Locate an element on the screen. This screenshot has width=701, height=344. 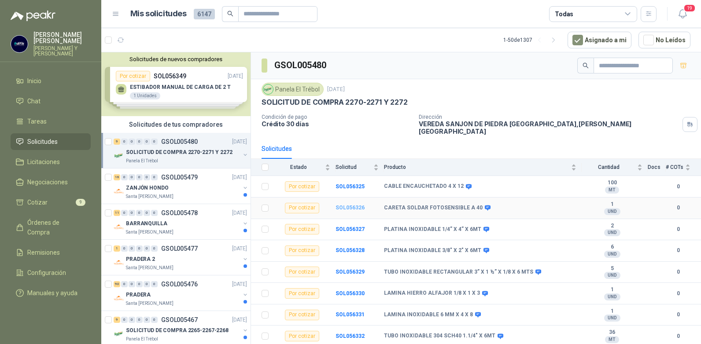
span: Negociaciones is located at coordinates (48, 182).